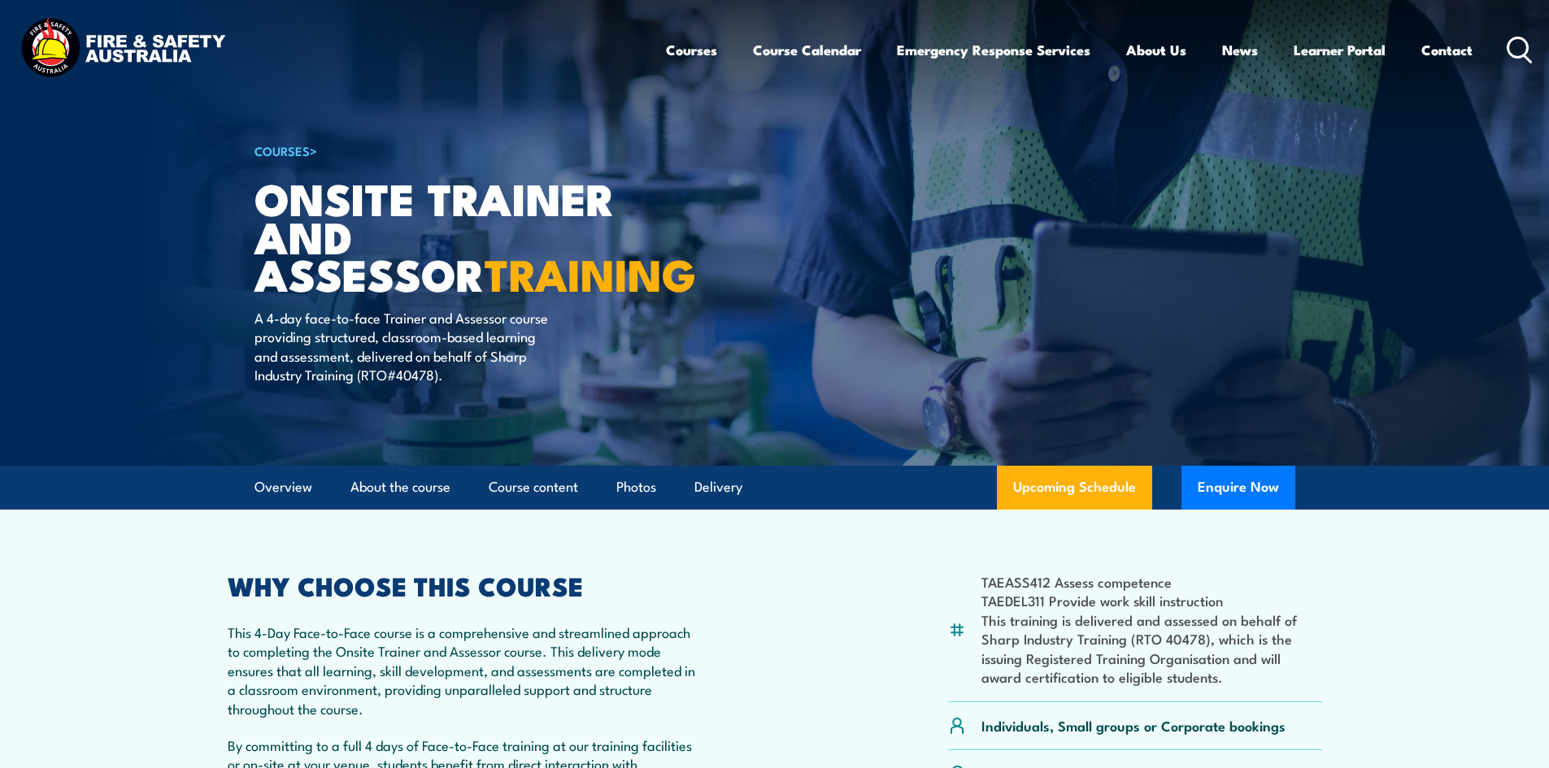  What do you see at coordinates (1133, 725) in the screenshot?
I see `p: Individuals, Small groups or Corporate bookings` at bounding box center [1133, 725].